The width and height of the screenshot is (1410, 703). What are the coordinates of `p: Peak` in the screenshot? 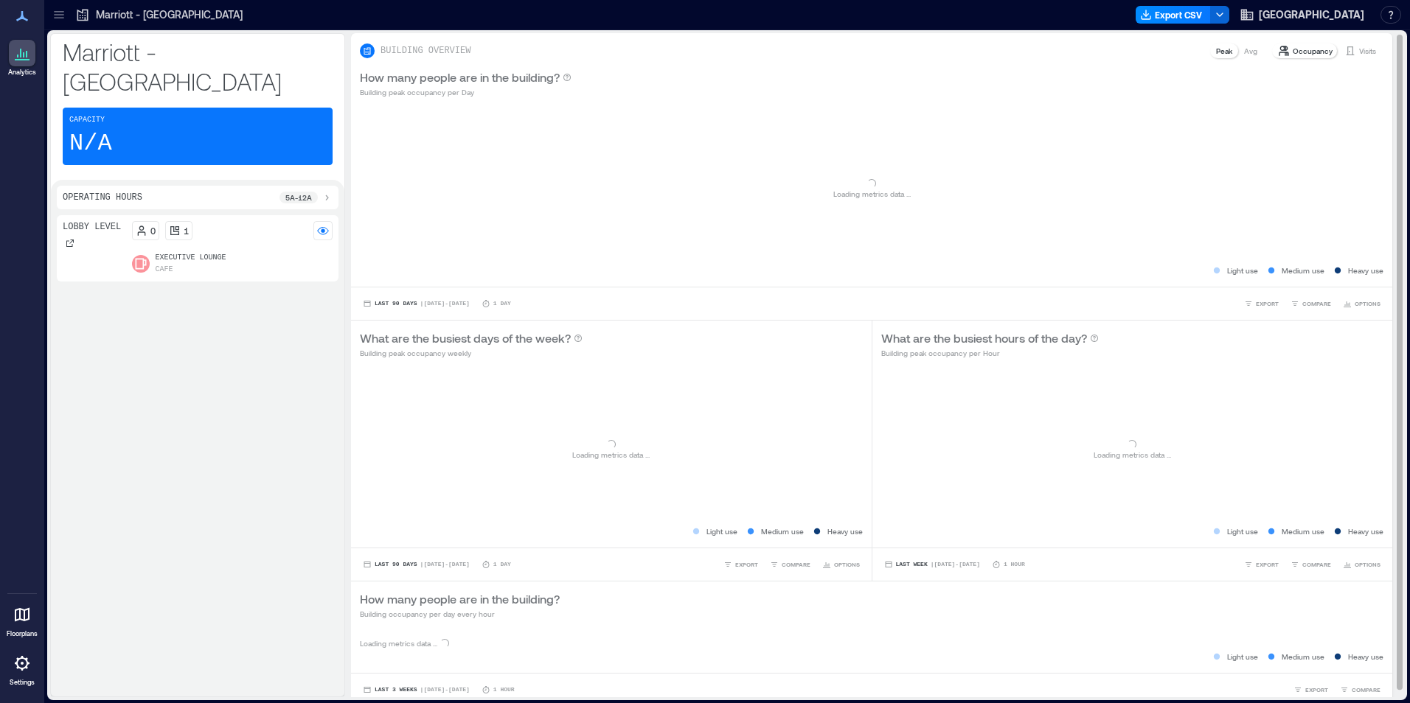 It's located at (1224, 51).